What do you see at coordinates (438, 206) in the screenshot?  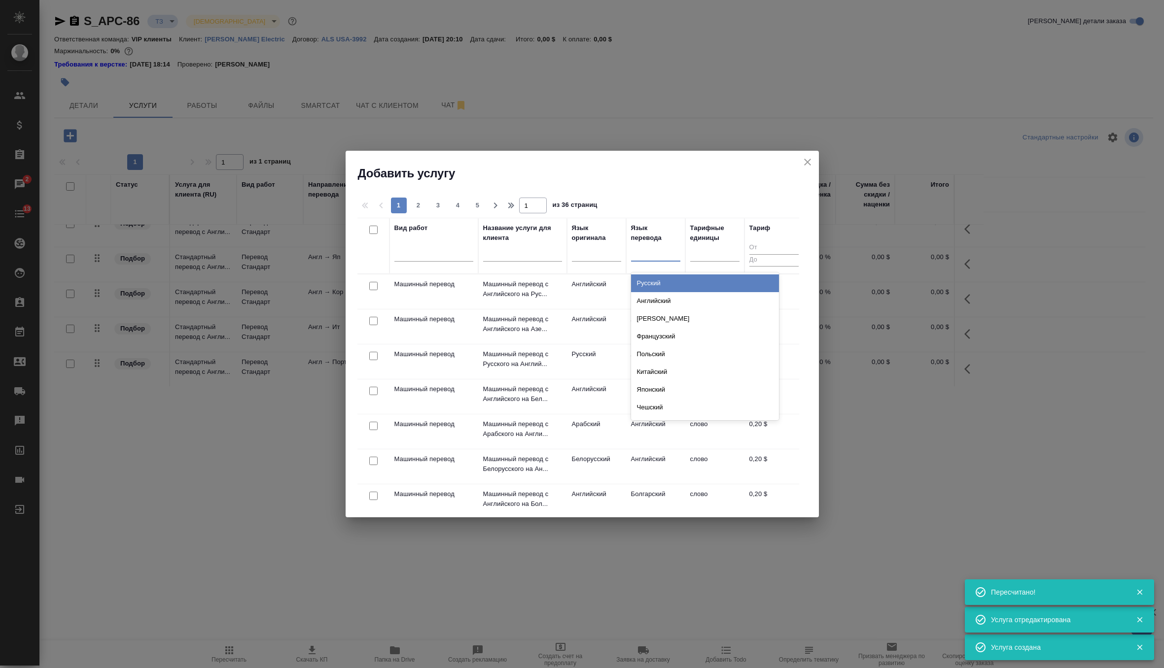 I see `button: 3` at bounding box center [438, 206].